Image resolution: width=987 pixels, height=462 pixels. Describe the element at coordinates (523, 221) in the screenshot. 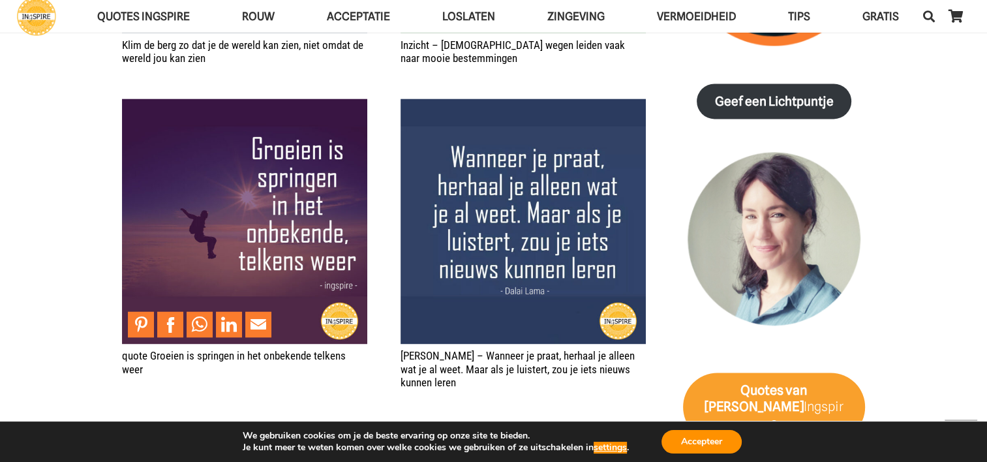

I see `a: Wijsheid – Wanneer je praat, herhaal je alleen wat je al weet. Maar als je luistert, zou je iets ...` at that location.